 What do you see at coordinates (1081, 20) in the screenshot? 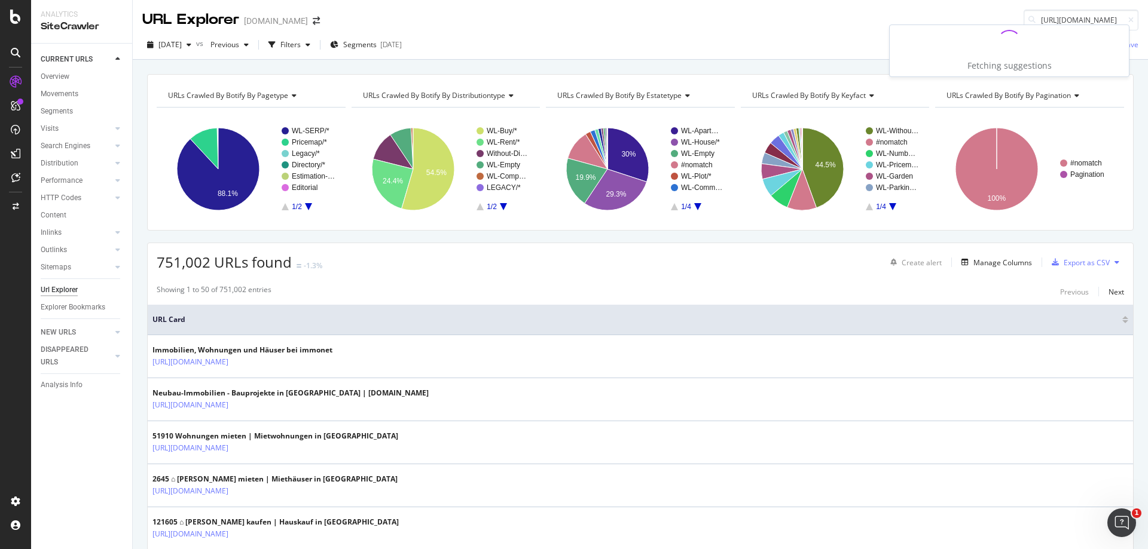
I see `input: Find a URL` at bounding box center [1081, 20].